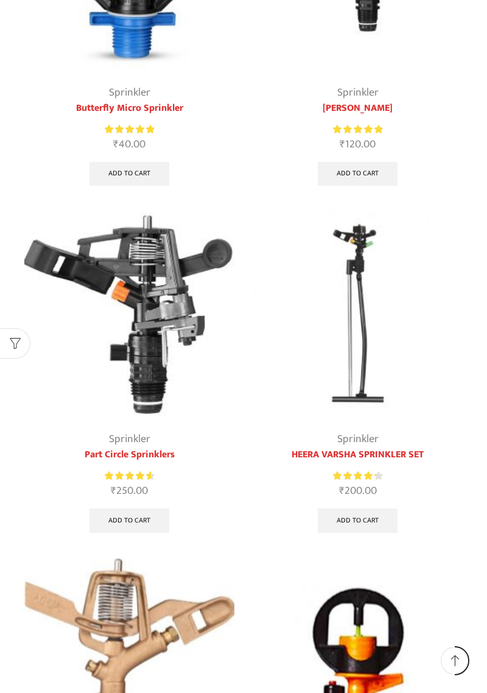 This screenshot has height=693, width=487. I want to click on div: Rated 4.67 out of 5, so click(129, 475).